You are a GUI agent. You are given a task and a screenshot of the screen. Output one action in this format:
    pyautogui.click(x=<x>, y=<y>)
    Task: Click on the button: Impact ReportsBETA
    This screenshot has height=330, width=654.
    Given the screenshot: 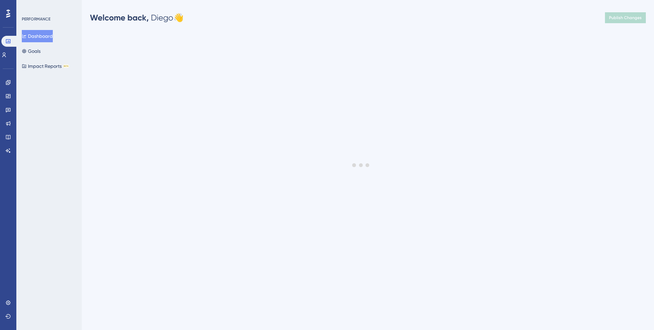 What is the action you would take?
    pyautogui.click(x=45, y=66)
    